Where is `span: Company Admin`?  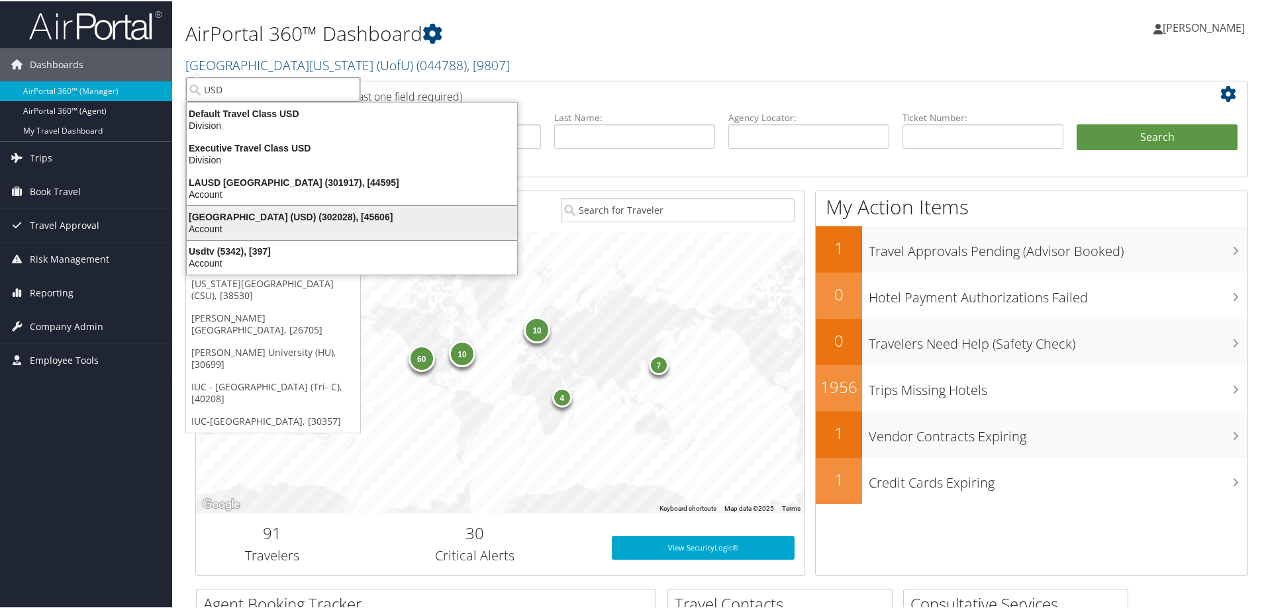 span: Company Admin is located at coordinates (66, 326).